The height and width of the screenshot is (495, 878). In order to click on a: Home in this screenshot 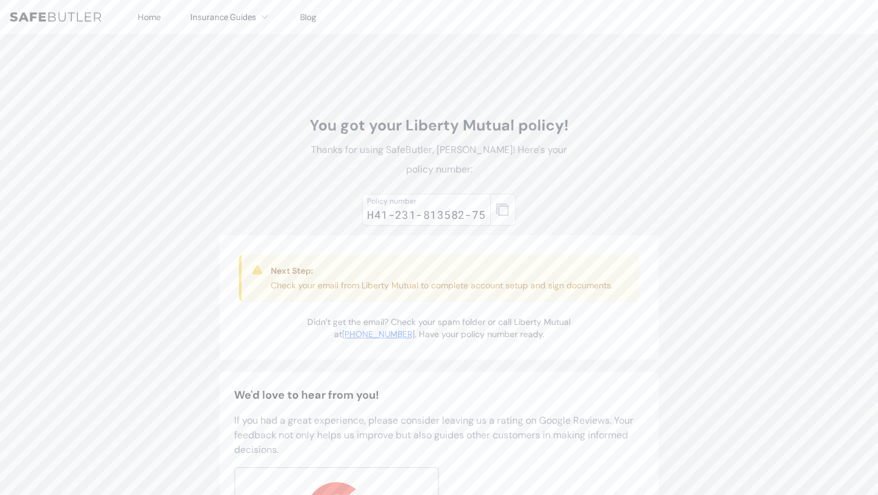, I will do `click(149, 17)`.